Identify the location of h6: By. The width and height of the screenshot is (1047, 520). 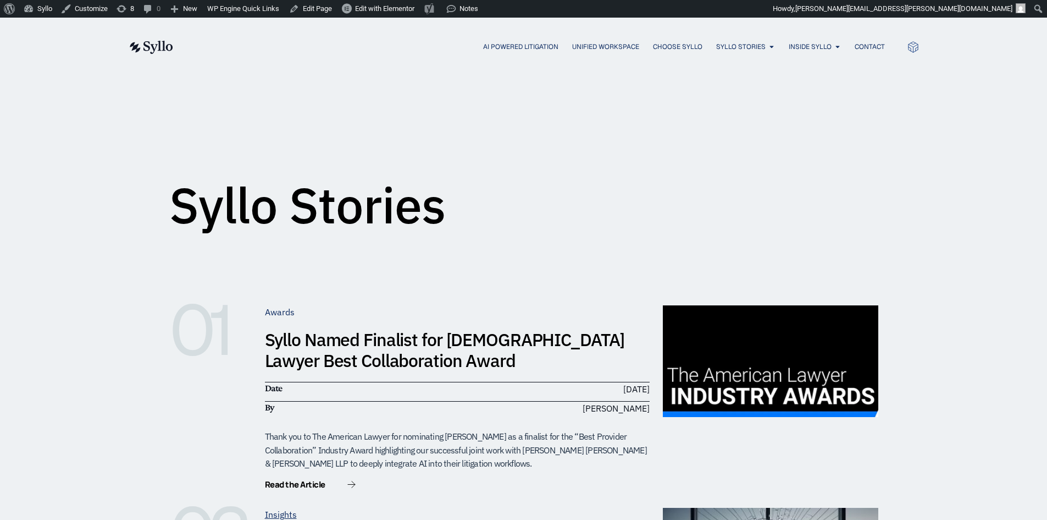
(358, 407).